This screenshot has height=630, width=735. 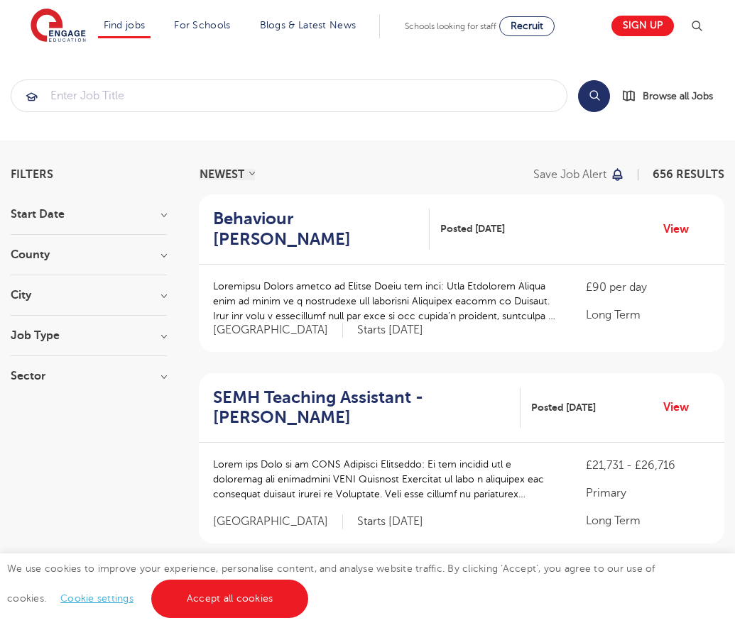 I want to click on img: Engage Education, so click(x=58, y=26).